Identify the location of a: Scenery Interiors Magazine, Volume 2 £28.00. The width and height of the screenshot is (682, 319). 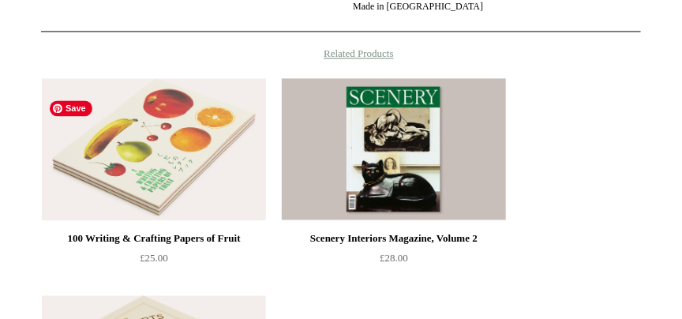
(394, 261).